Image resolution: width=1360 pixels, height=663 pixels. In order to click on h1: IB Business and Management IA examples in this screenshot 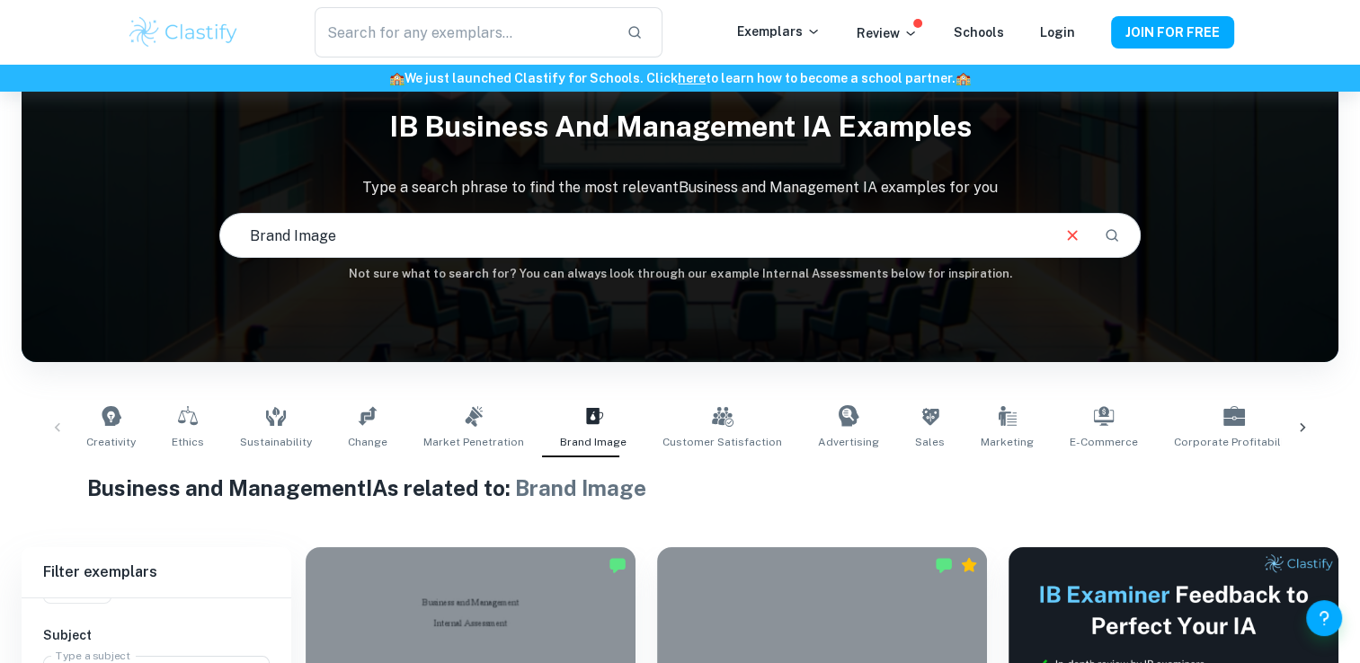, I will do `click(679, 127)`.